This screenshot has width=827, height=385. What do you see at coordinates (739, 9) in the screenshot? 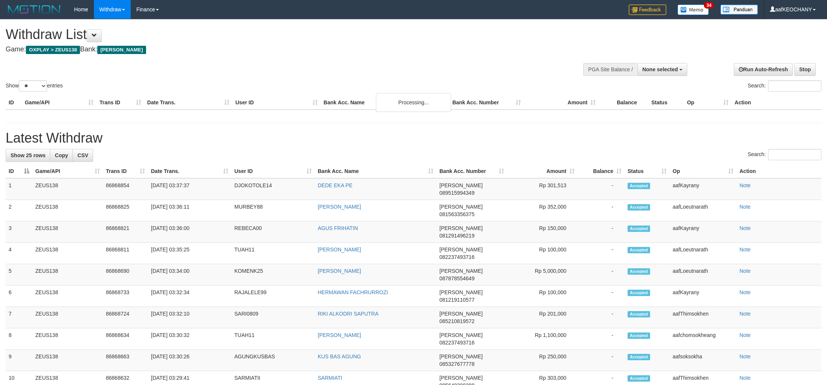
I see `img: panduan.png` at bounding box center [739, 9].